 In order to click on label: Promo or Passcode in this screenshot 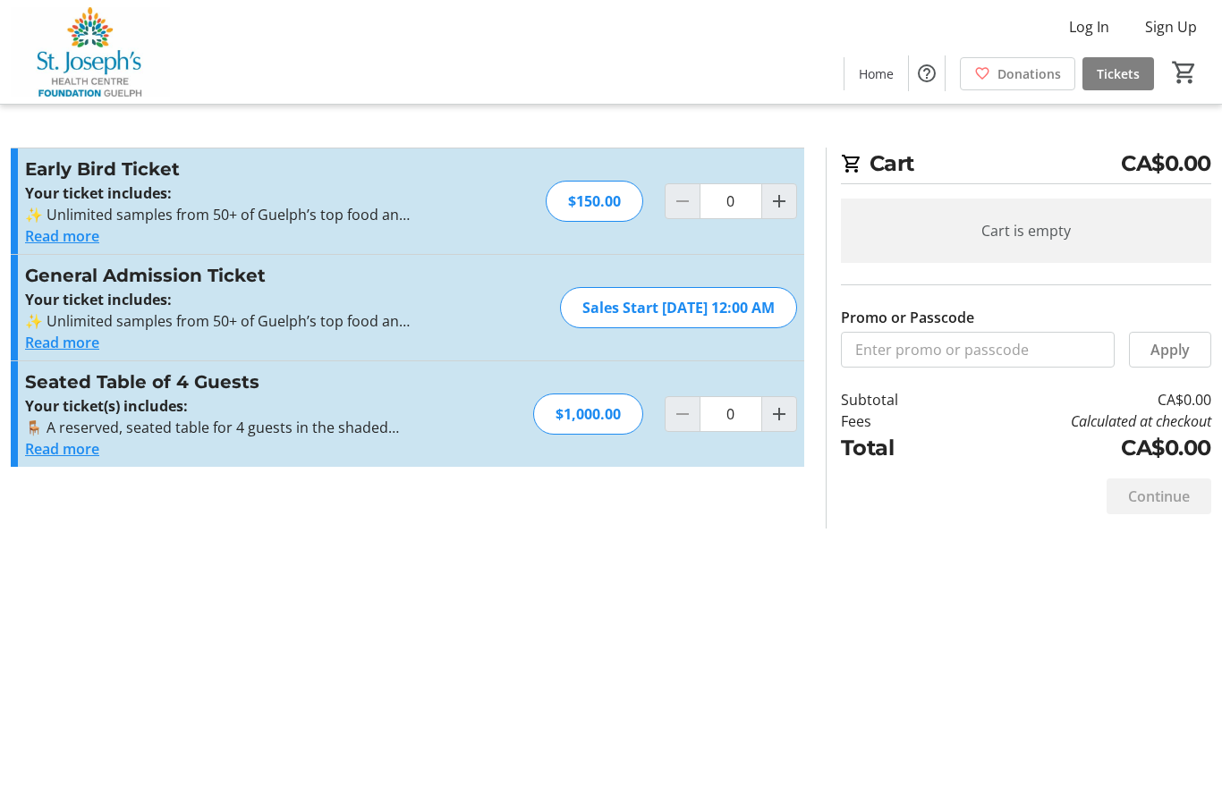, I will do `click(907, 318)`.